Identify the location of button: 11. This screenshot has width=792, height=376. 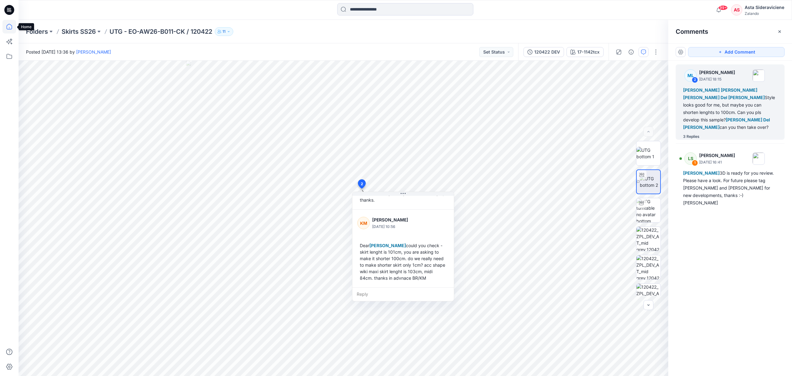
(224, 32).